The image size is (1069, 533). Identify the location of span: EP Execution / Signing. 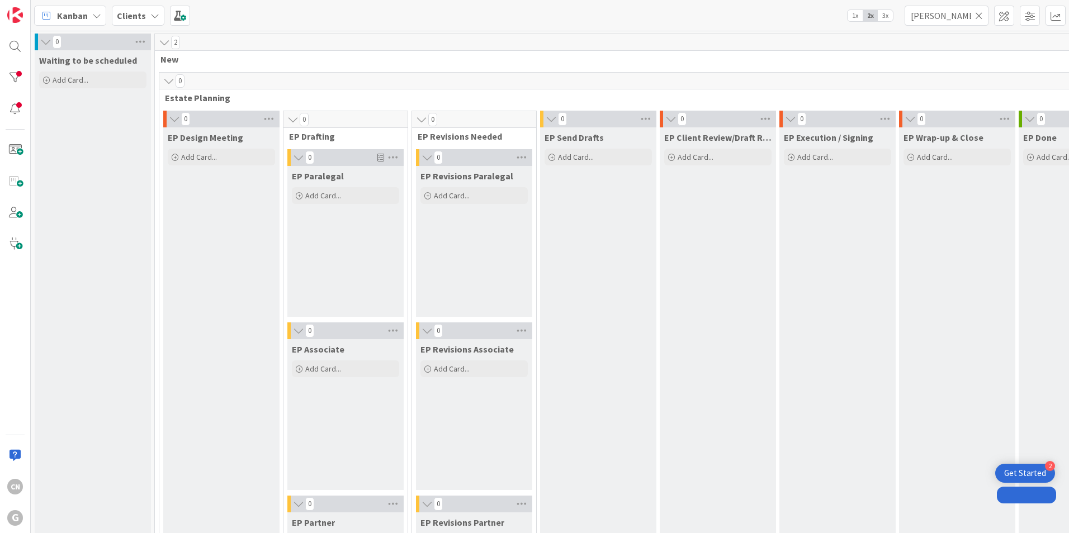
(828, 137).